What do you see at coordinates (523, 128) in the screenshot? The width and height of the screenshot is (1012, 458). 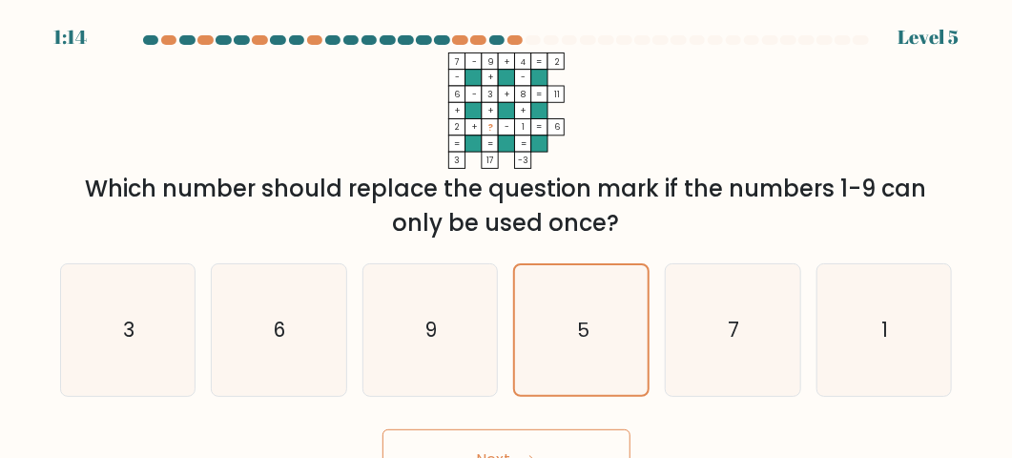 I see `tspan: 1` at bounding box center [523, 128].